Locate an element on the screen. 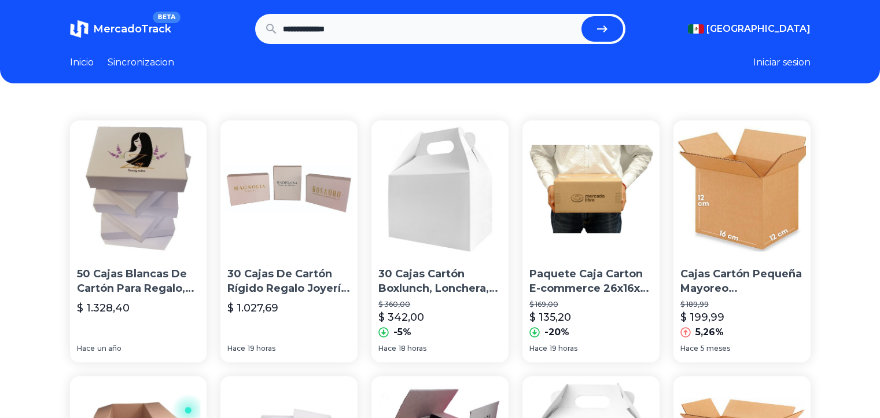 Image resolution: width=880 pixels, height=418 pixels. img: 30 Cajas Cartón Boxlunch, Lonchera, Cajita Mediana is located at coordinates (440, 189).